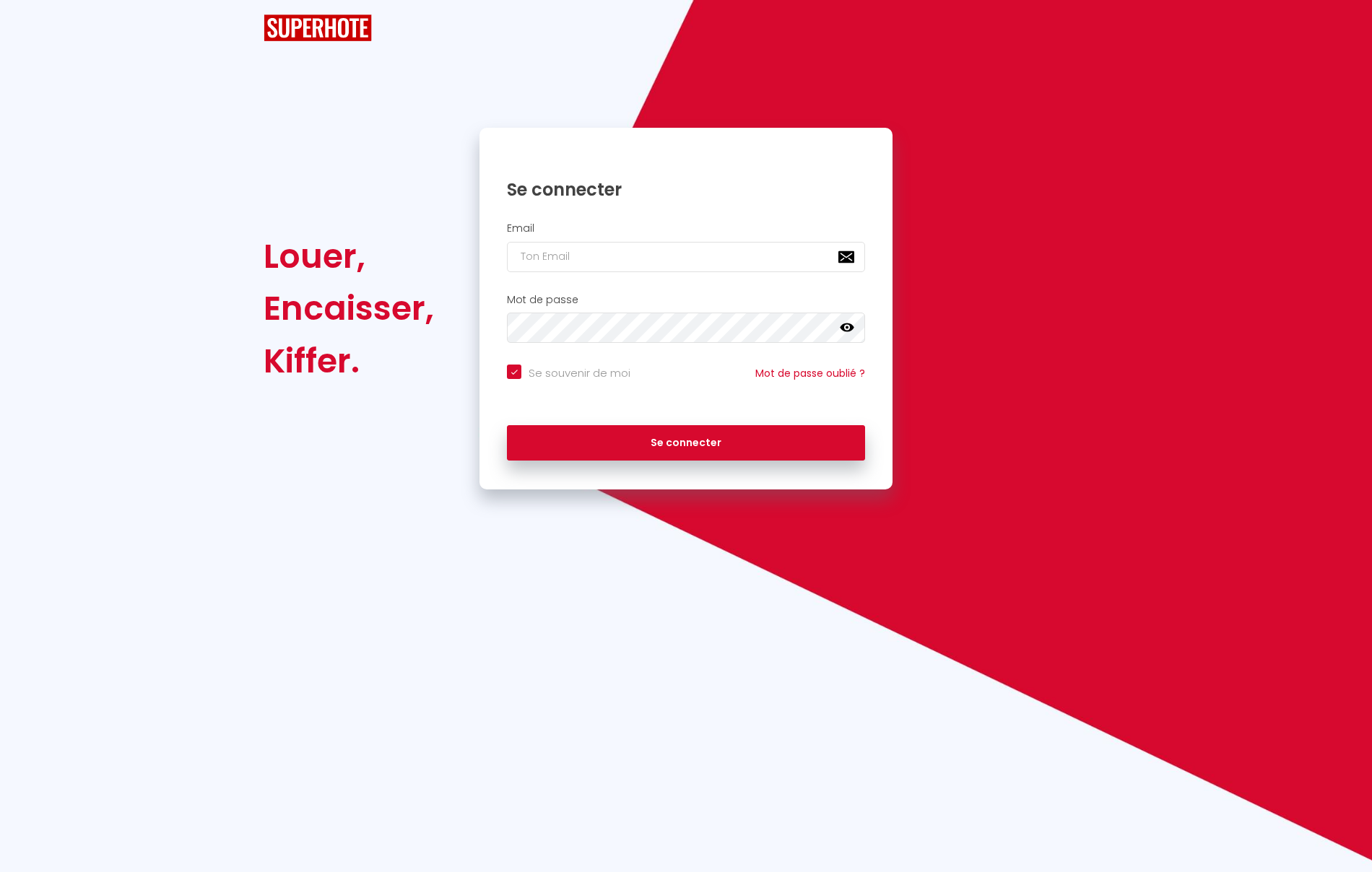 This screenshot has height=872, width=1372. Describe the element at coordinates (686, 189) in the screenshot. I see `h1: Se connecter` at that location.